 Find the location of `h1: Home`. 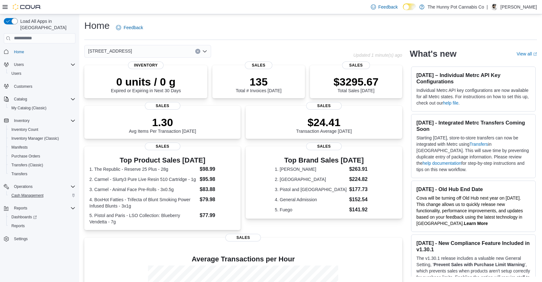

h1: Home is located at coordinates (97, 26).